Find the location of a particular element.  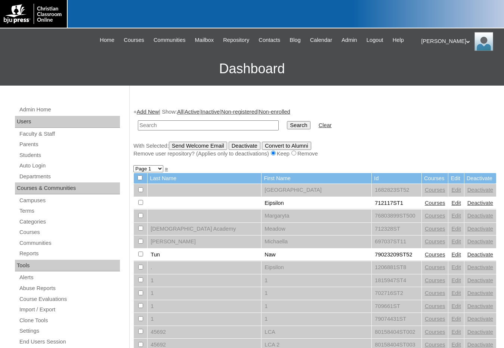

input: Convert to Alumni is located at coordinates (287, 146).